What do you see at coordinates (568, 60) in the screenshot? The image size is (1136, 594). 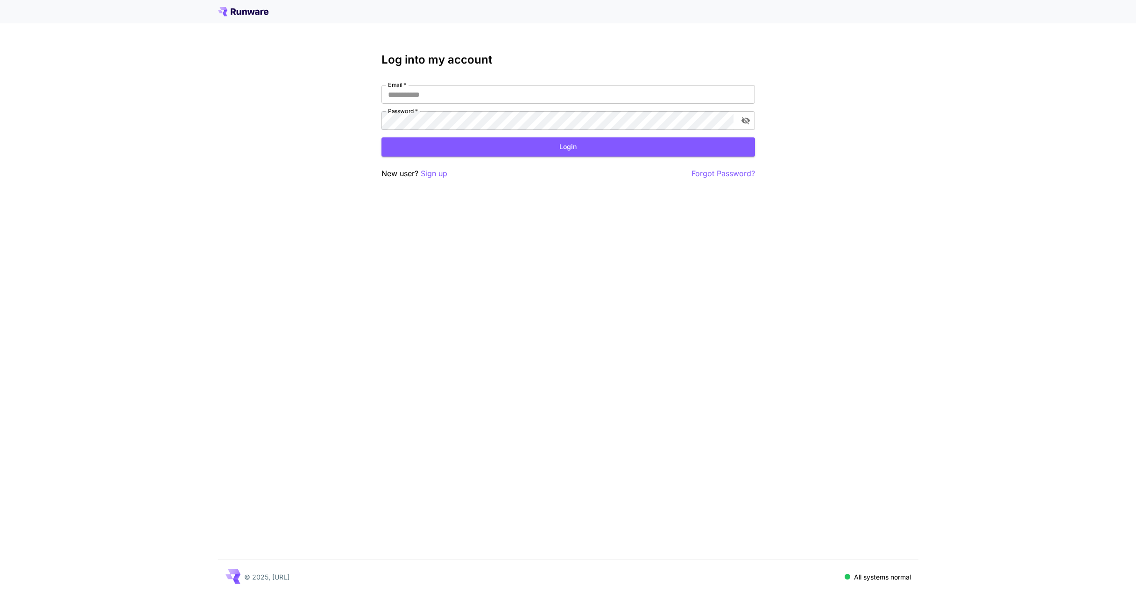 I see `h3: Log into my account` at bounding box center [568, 60].